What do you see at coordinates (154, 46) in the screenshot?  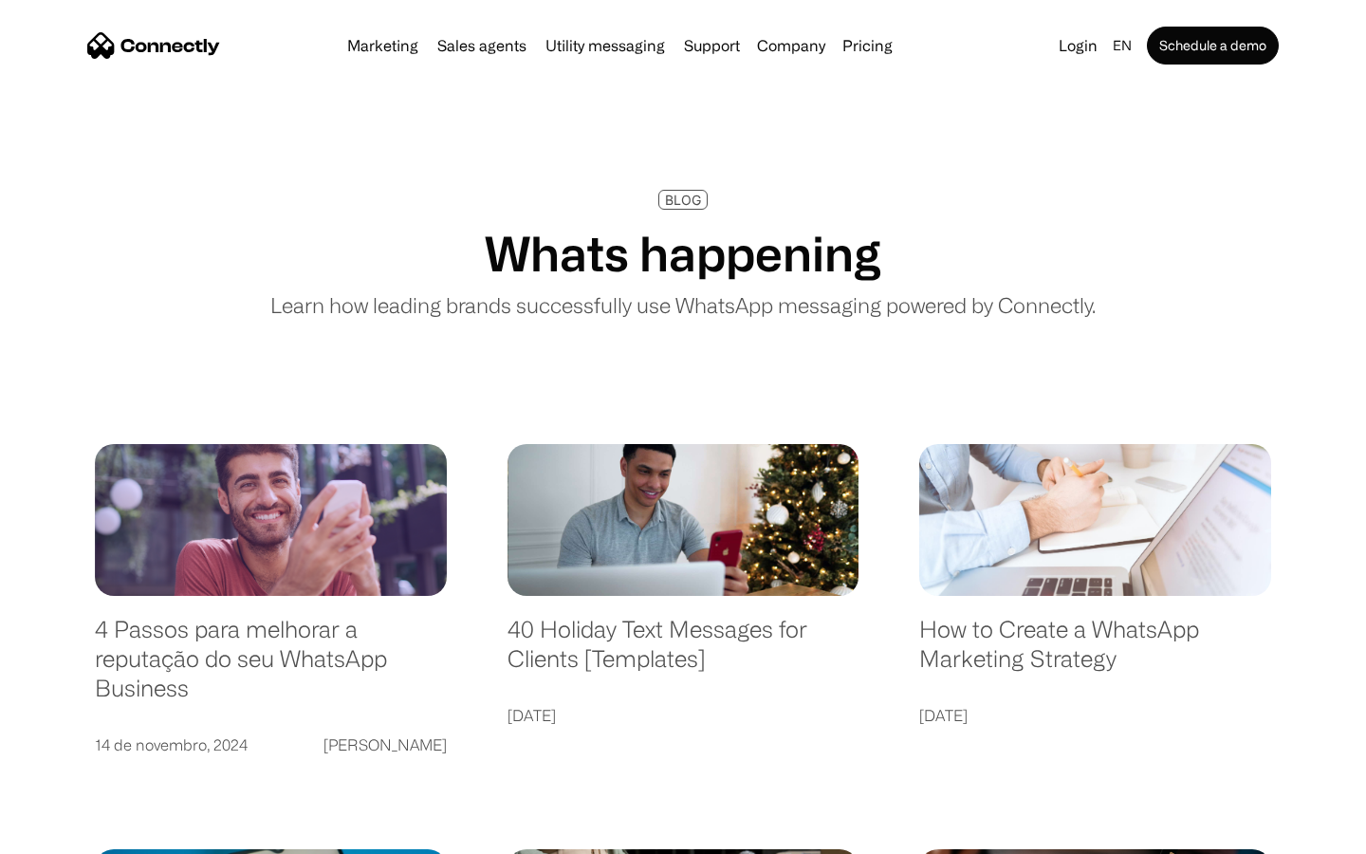 I see `a: home` at bounding box center [154, 46].